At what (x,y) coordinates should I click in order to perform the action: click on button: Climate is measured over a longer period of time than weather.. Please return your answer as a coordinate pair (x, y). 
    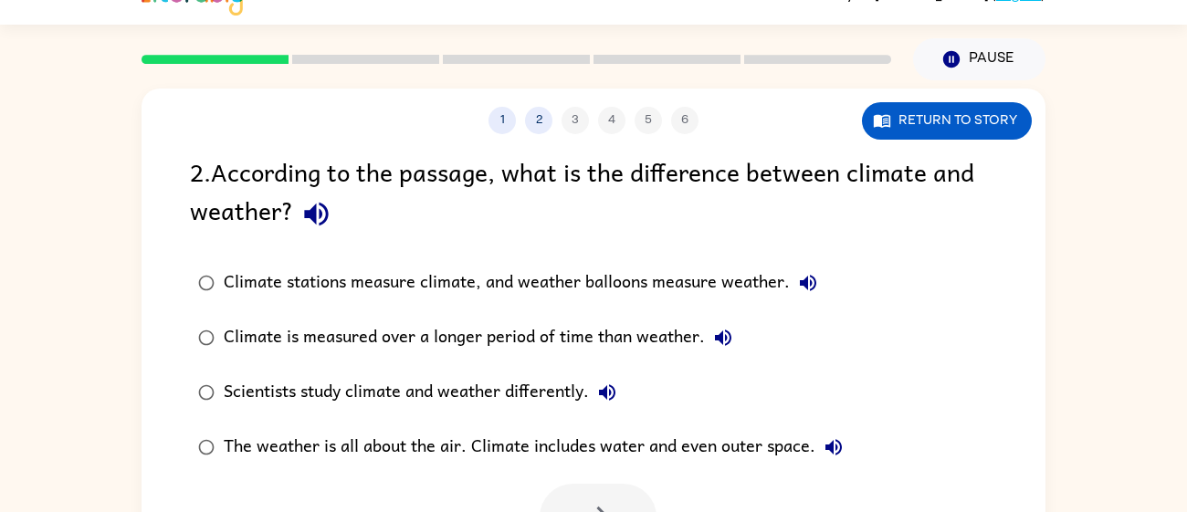
    Looking at the image, I should click on (723, 338).